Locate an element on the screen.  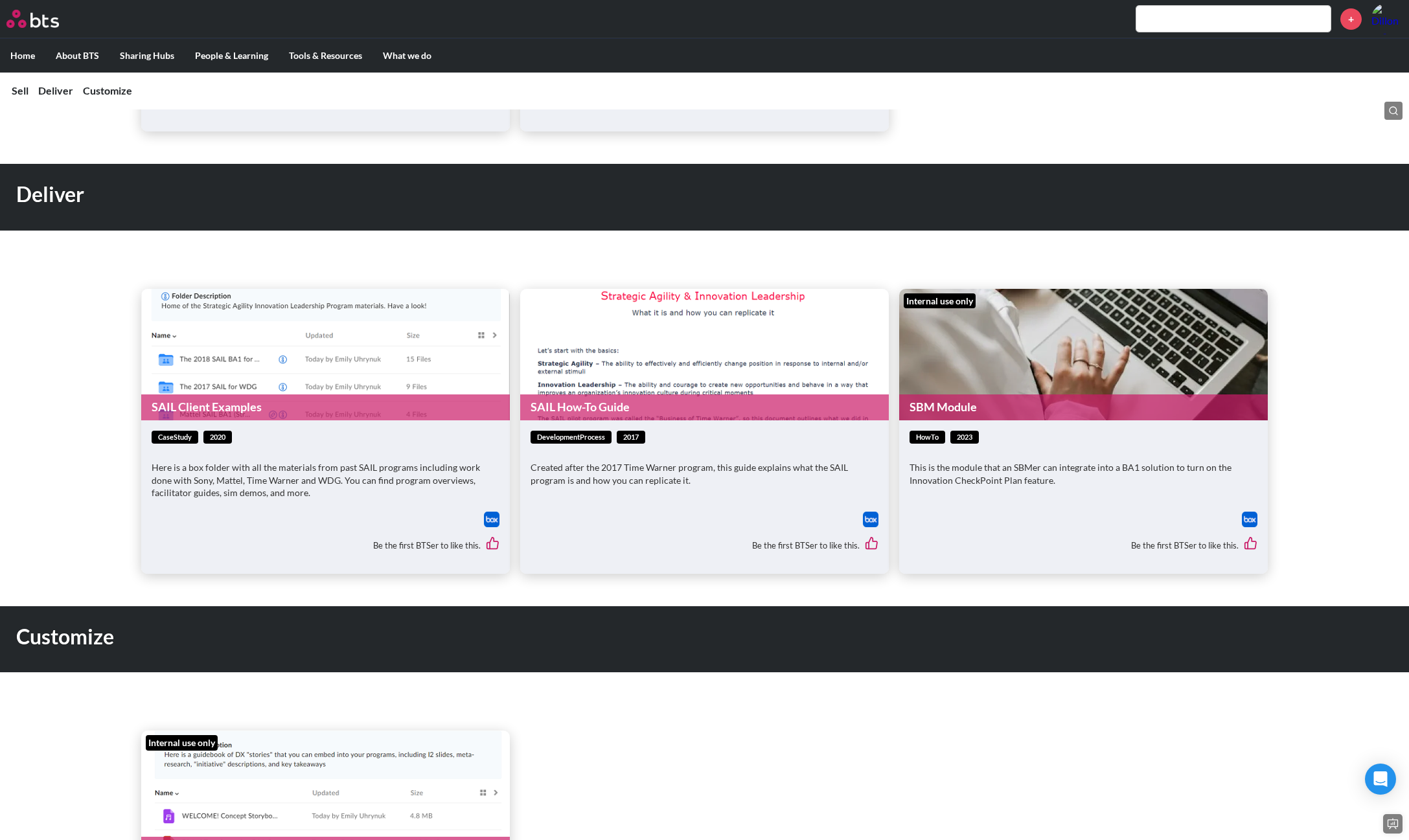
img: BTS Logo is located at coordinates (32, 19).